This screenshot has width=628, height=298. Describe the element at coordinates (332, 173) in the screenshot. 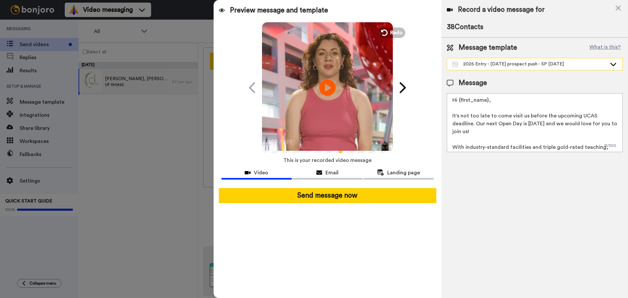

I see `span: Email` at that location.